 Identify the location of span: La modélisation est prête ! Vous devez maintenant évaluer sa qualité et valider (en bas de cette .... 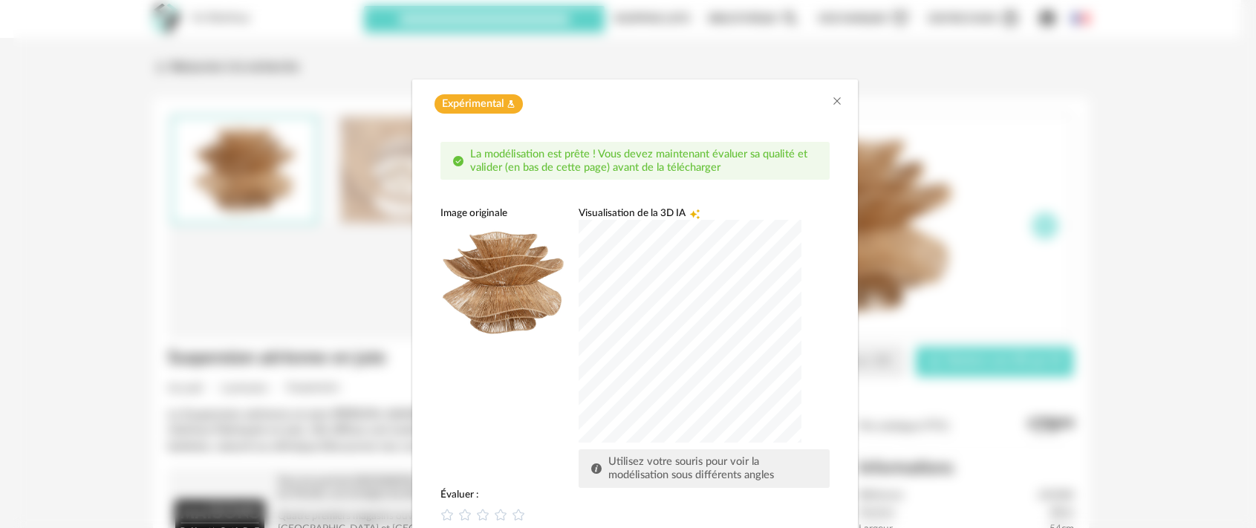
(639, 160).